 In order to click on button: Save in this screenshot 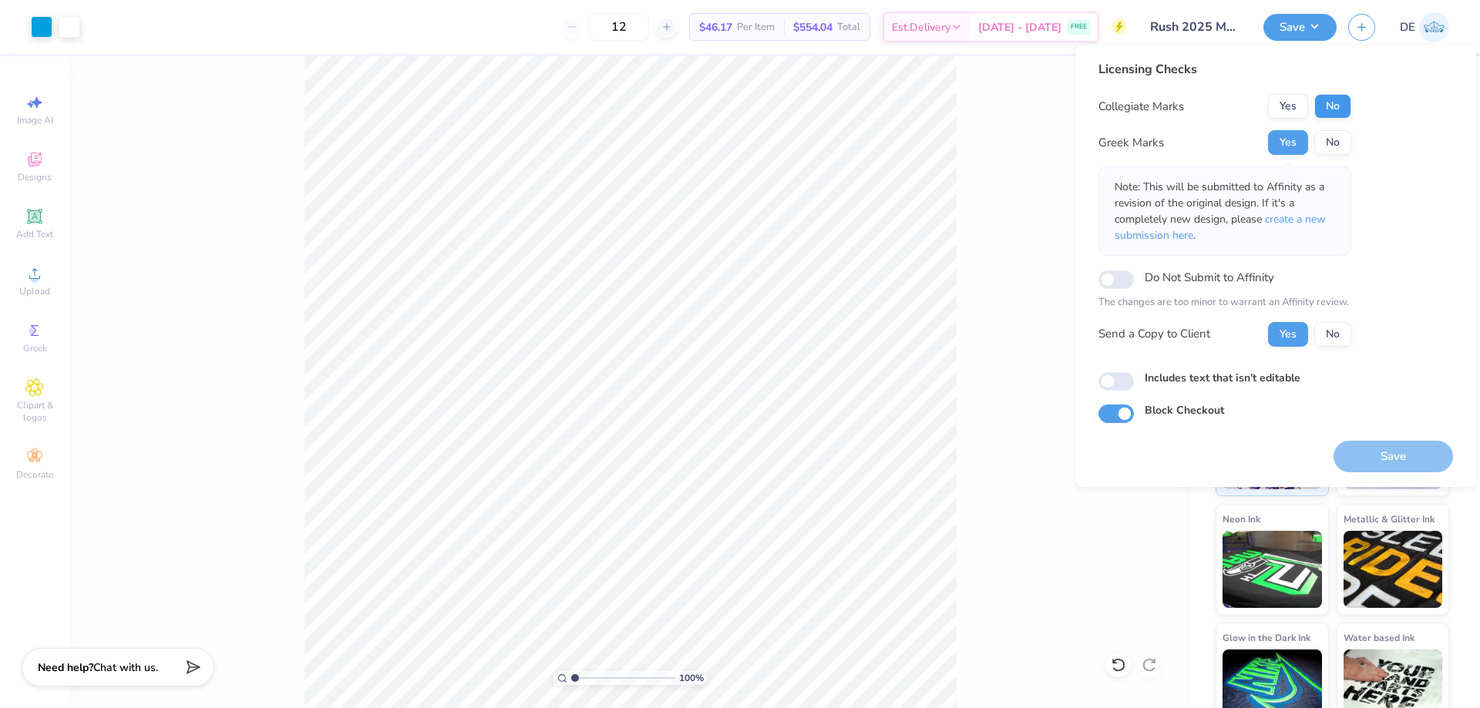, I will do `click(1299, 27)`.